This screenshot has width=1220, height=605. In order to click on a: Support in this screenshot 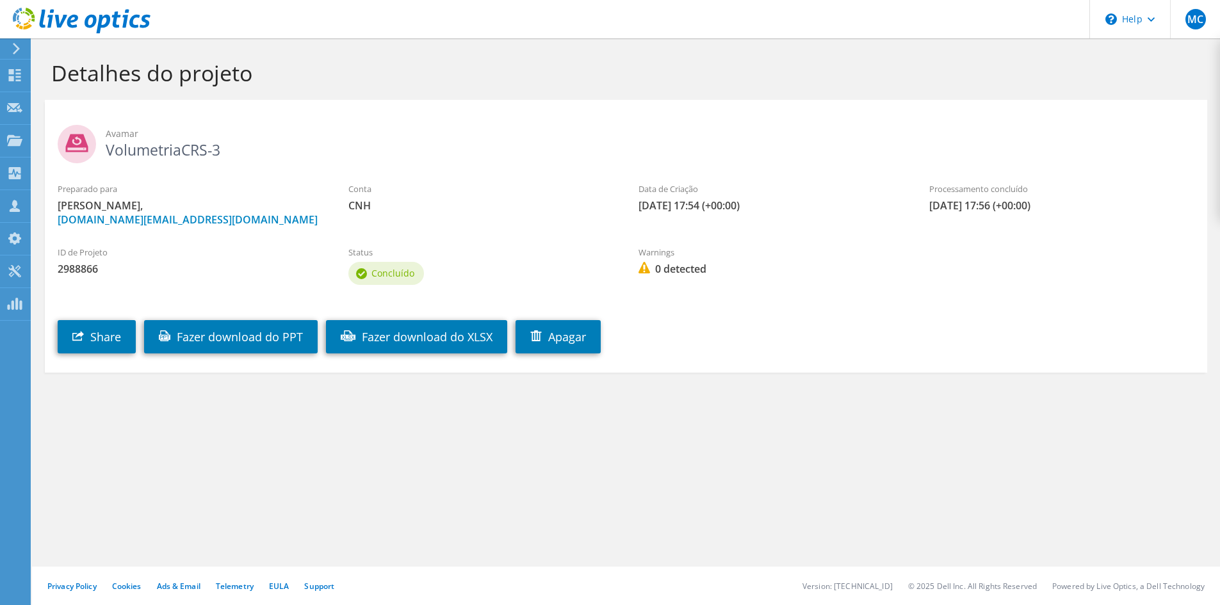, I will do `click(319, 586)`.